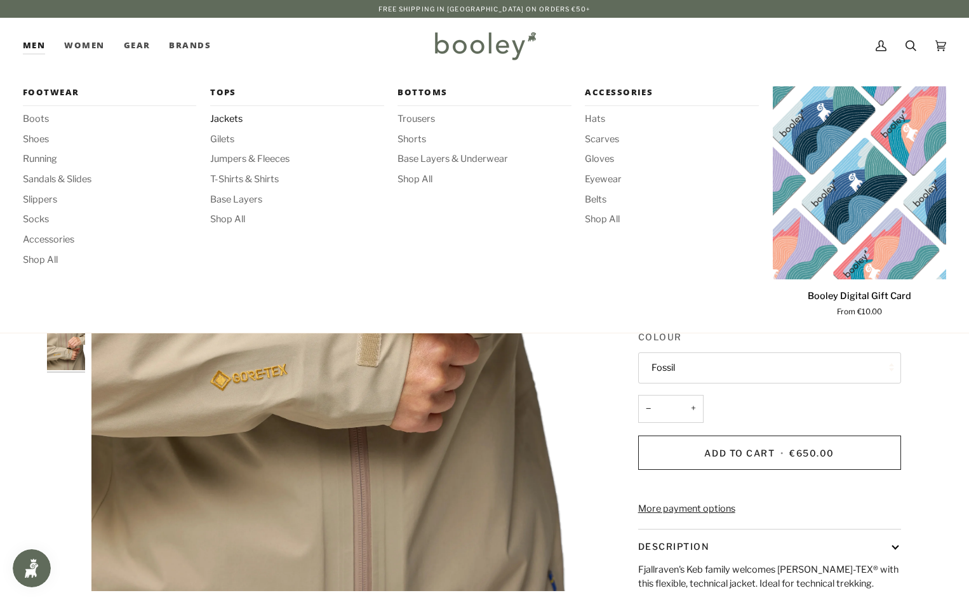 The width and height of the screenshot is (969, 600). What do you see at coordinates (109, 159) in the screenshot?
I see `a: Running` at bounding box center [109, 159].